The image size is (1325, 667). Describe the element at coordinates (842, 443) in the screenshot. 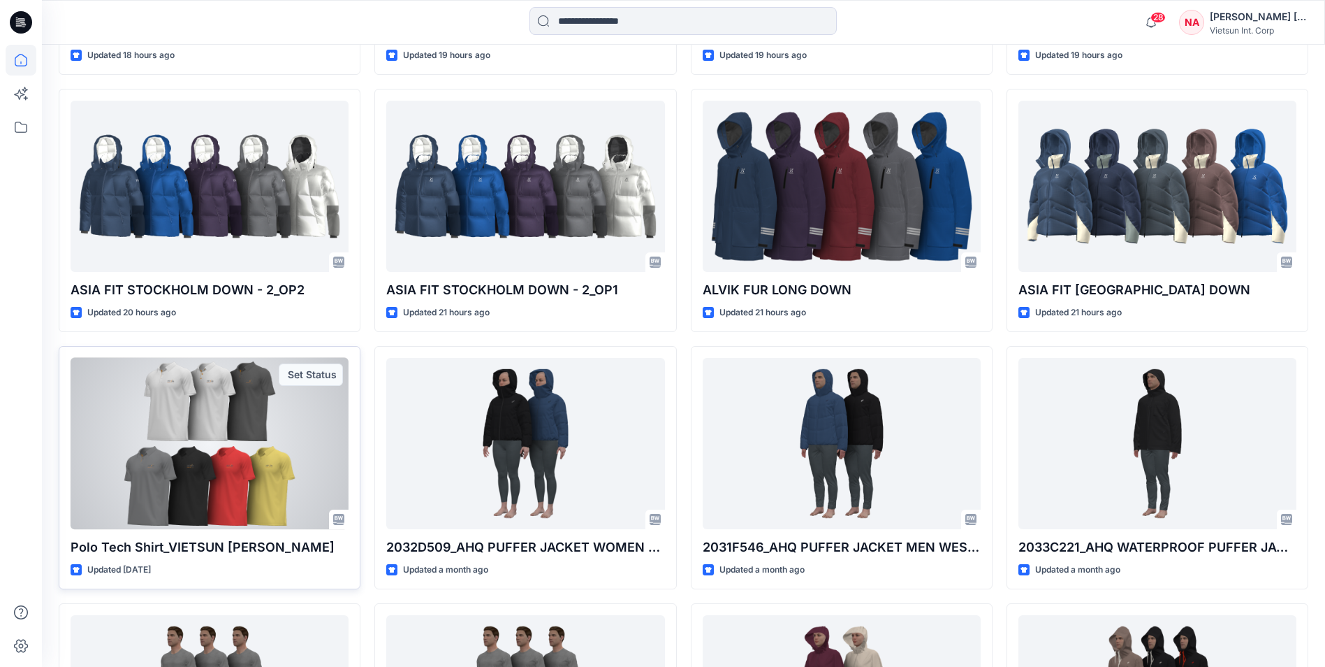

I see `a: 2031F546_AHQ PUFFER JACKET MEN WESTERN _AW26` at that location.